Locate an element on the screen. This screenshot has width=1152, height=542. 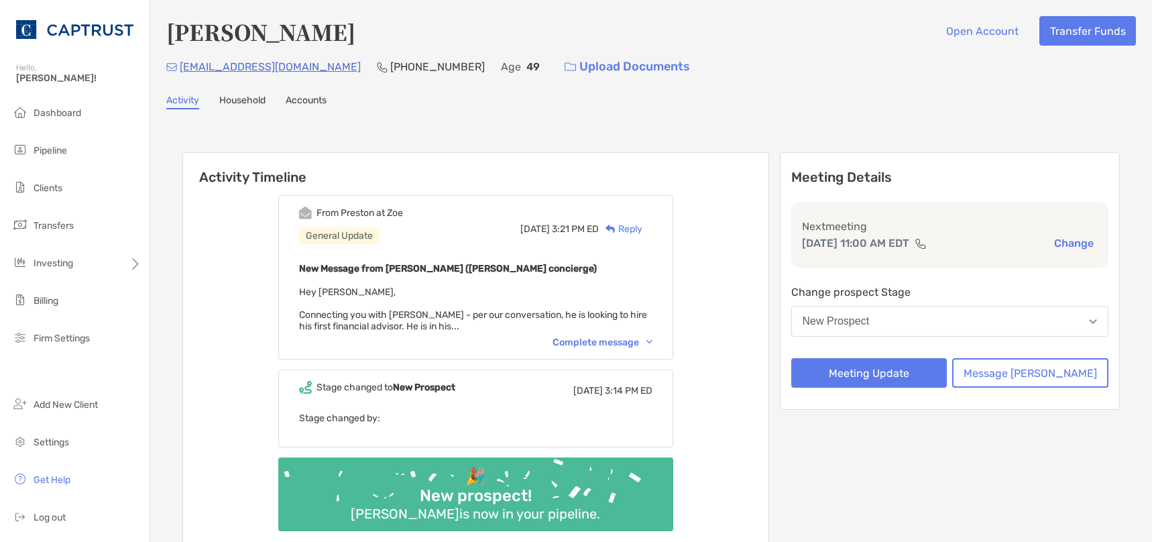
div: Complete message is located at coordinates (602, 342).